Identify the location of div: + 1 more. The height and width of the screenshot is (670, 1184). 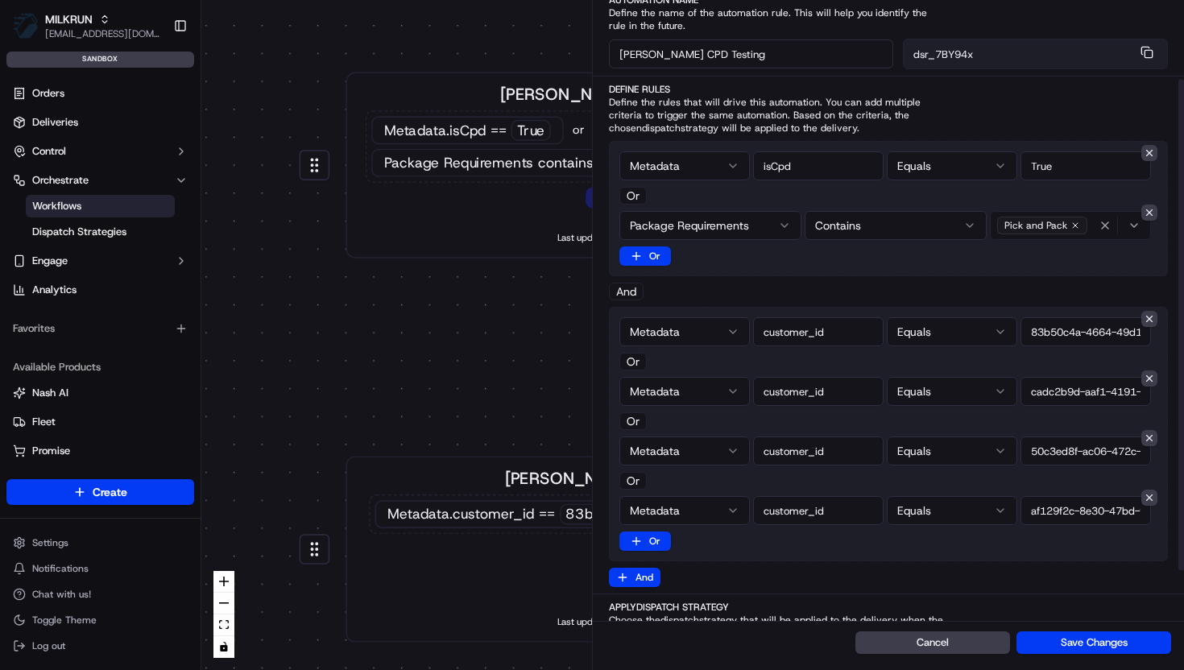
(613, 198).